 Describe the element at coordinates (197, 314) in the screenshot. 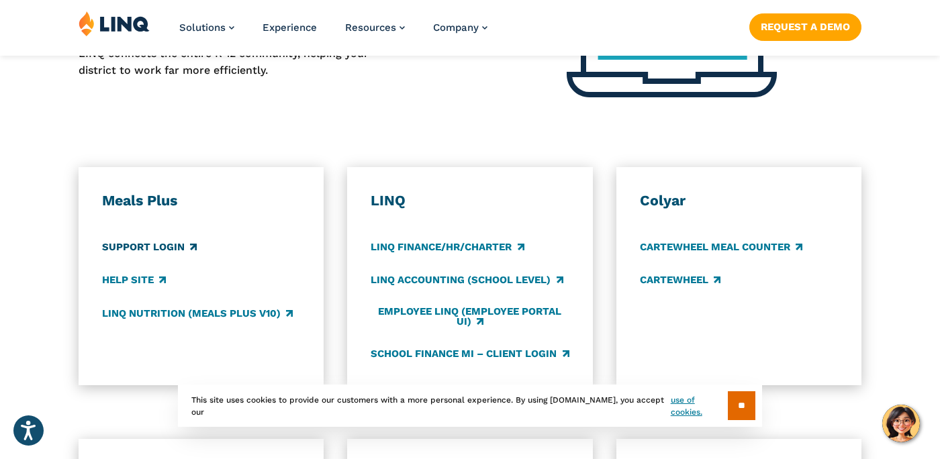

I see `a: LINQ Nutrition (Meals Plus v10)` at that location.